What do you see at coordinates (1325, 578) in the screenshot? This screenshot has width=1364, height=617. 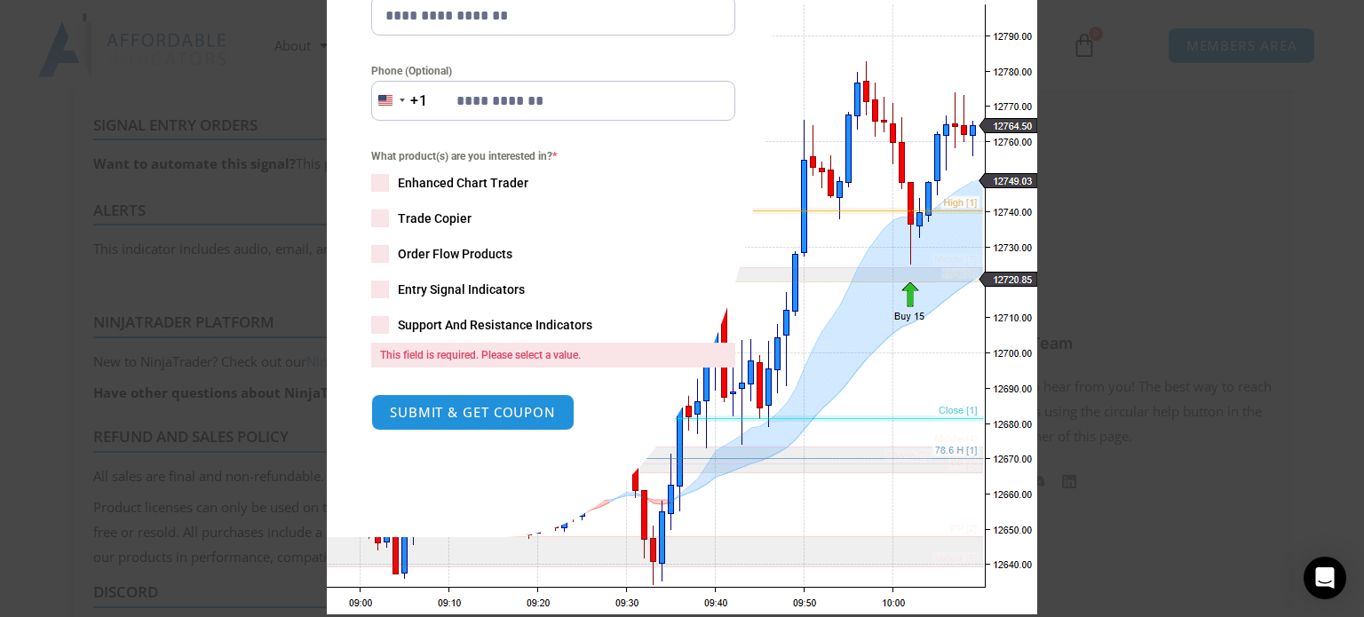 I see `div: Open Intercom Messenger` at bounding box center [1325, 578].